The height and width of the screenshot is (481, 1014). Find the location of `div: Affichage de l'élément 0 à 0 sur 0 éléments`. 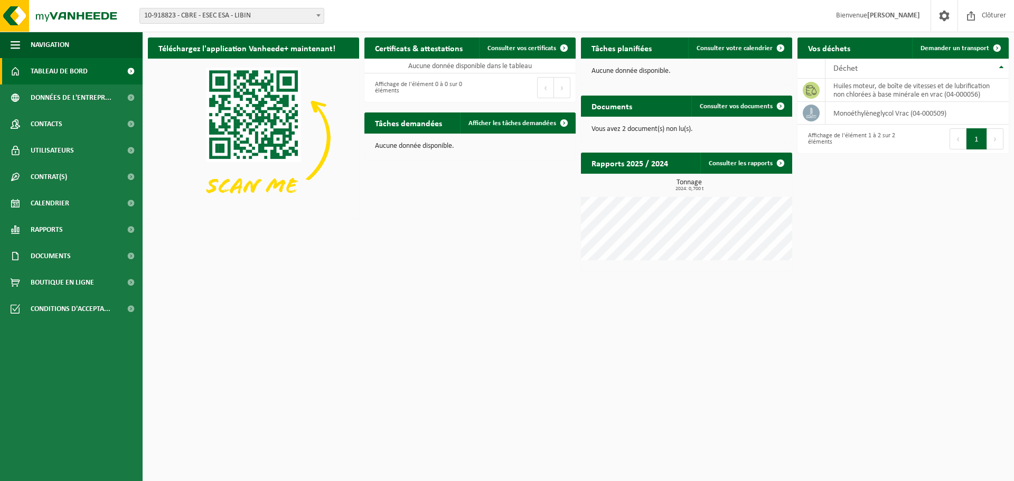

div: Affichage de l'élément 0 à 0 sur 0 éléments is located at coordinates (417, 88).